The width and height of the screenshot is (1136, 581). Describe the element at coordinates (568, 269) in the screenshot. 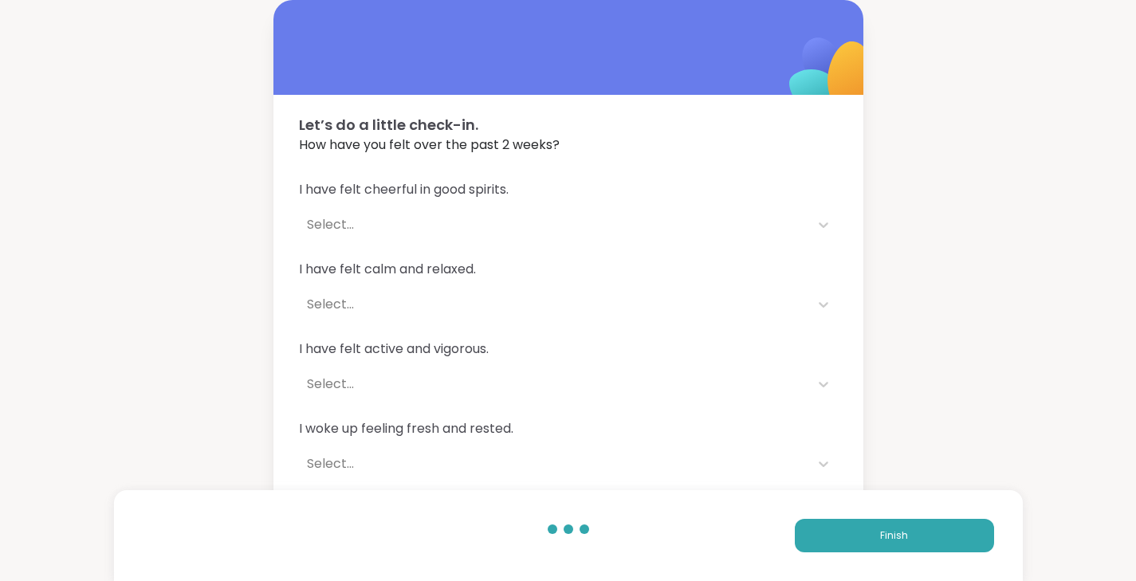

I see `span: I have felt calm and relaxed.` at that location.